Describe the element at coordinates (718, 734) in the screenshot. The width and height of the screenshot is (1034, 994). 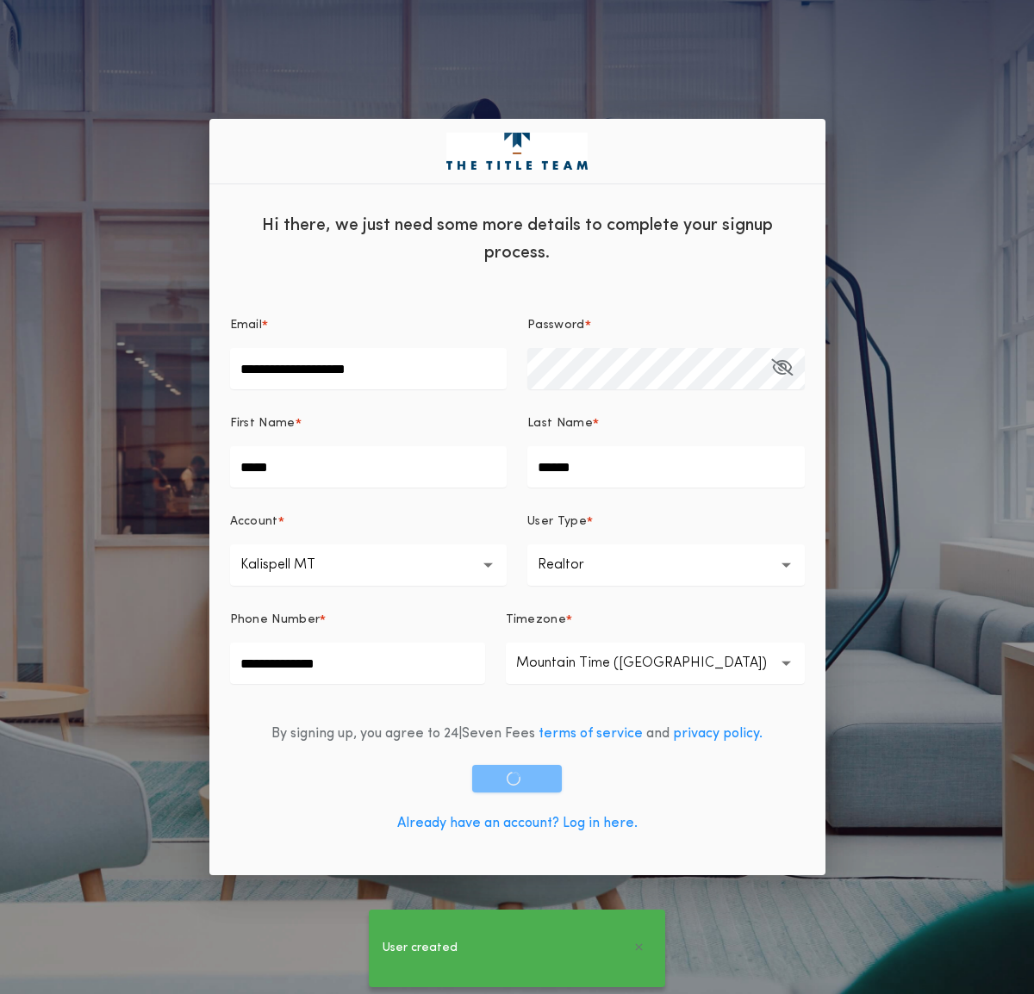
I see `a: privacy policy.` at that location.